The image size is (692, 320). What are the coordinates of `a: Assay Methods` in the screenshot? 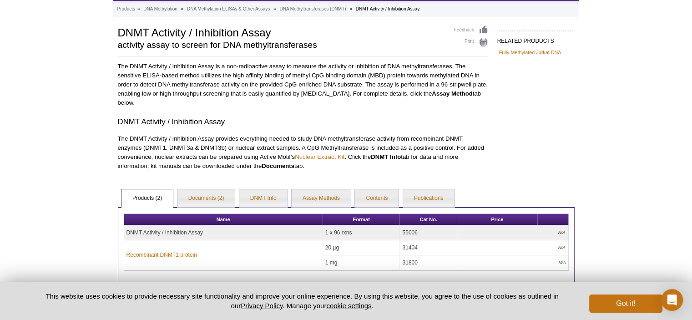 It's located at (321, 198).